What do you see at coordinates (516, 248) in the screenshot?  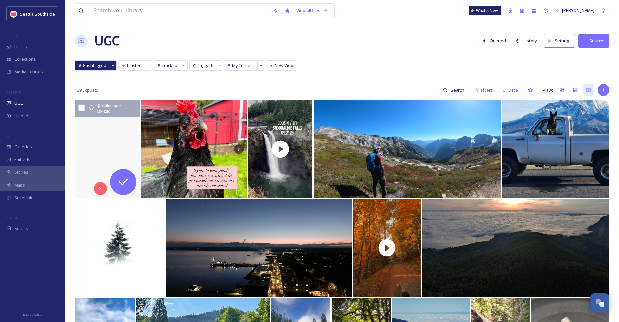 I see `img: A sea of trees meets a sea of clouds... #clouds #tree #forest #canopy #cloudy #landscape #drone #...` at bounding box center [516, 248].